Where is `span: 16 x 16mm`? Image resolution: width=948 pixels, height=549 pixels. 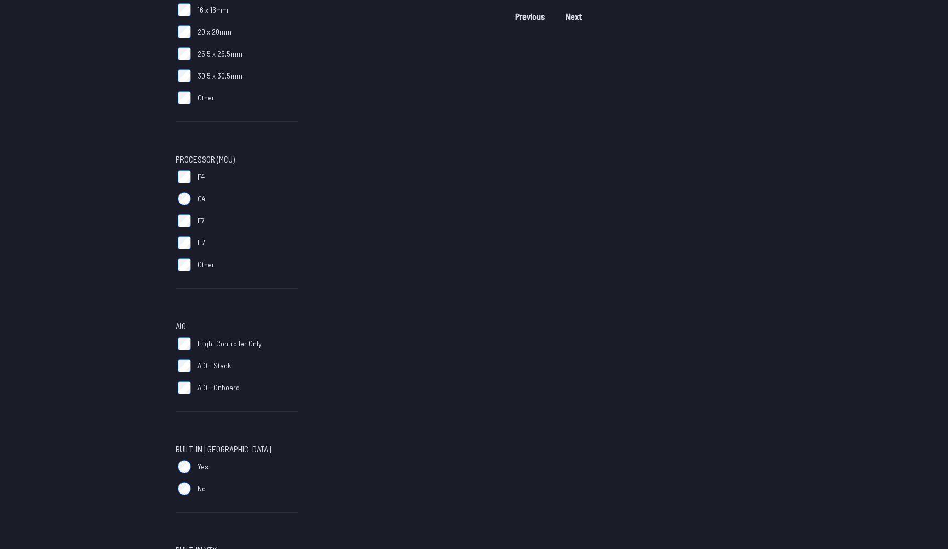
span: 16 x 16mm is located at coordinates (213, 10).